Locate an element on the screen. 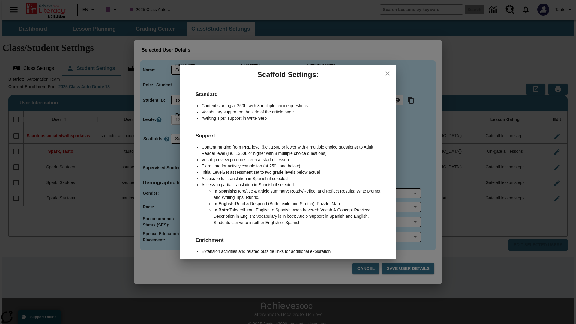 The height and width of the screenshot is (324, 576). h6: Standard is located at coordinates (288, 91).